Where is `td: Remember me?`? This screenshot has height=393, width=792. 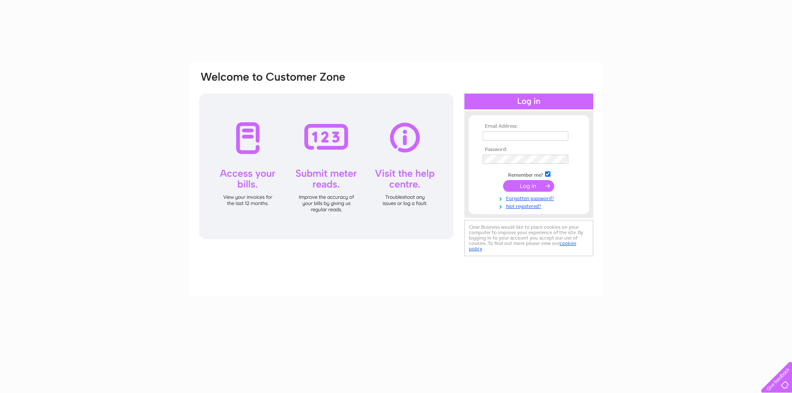
td: Remember me? is located at coordinates (529, 174).